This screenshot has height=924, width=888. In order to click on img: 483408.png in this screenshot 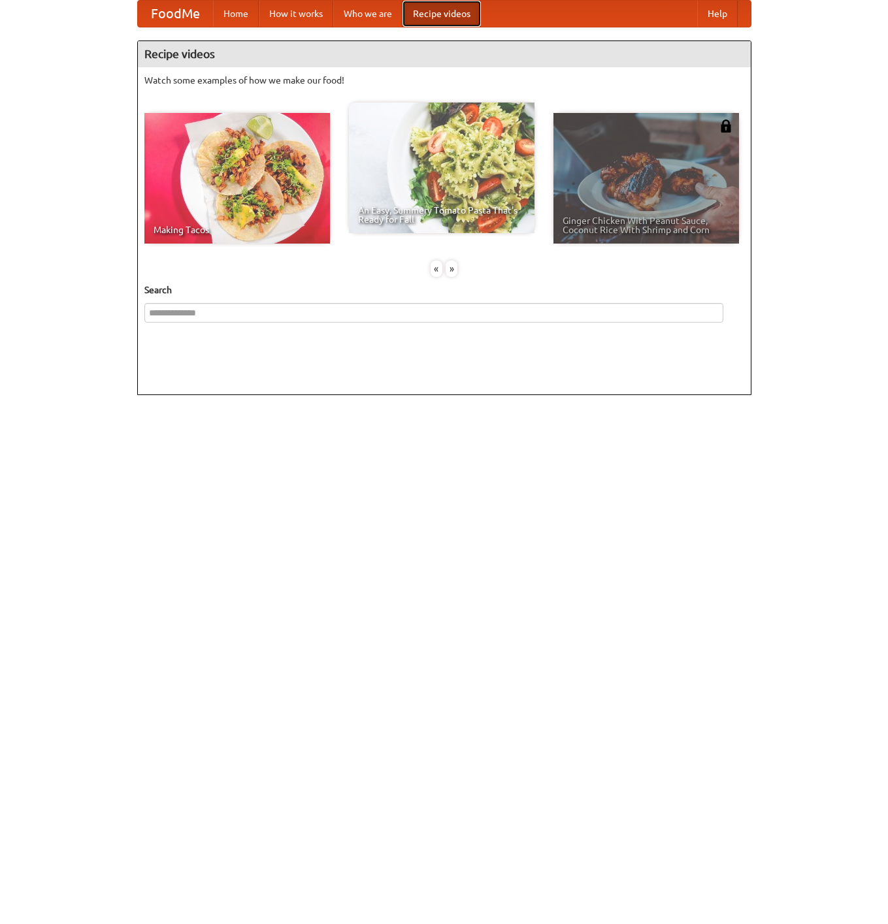, I will do `click(726, 126)`.